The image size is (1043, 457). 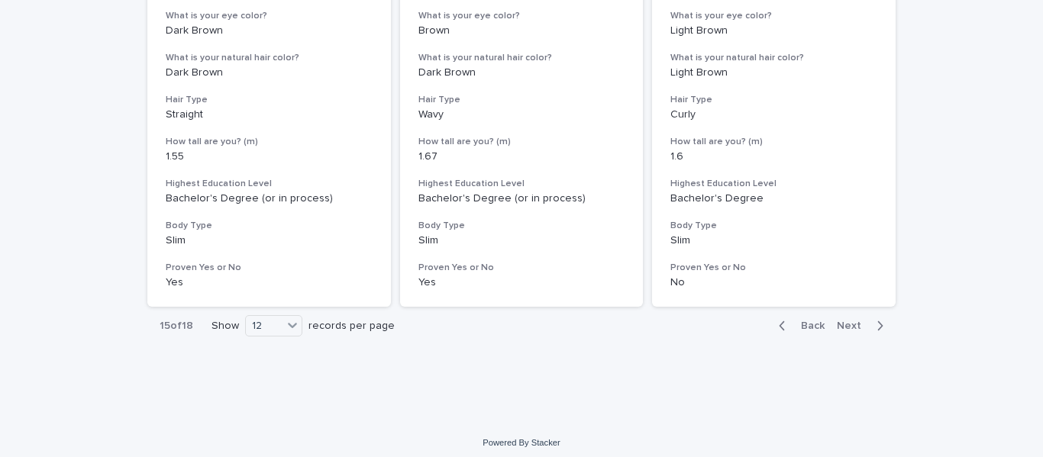 What do you see at coordinates (521, 443) in the screenshot?
I see `a: Powered By Stacker` at bounding box center [521, 443].